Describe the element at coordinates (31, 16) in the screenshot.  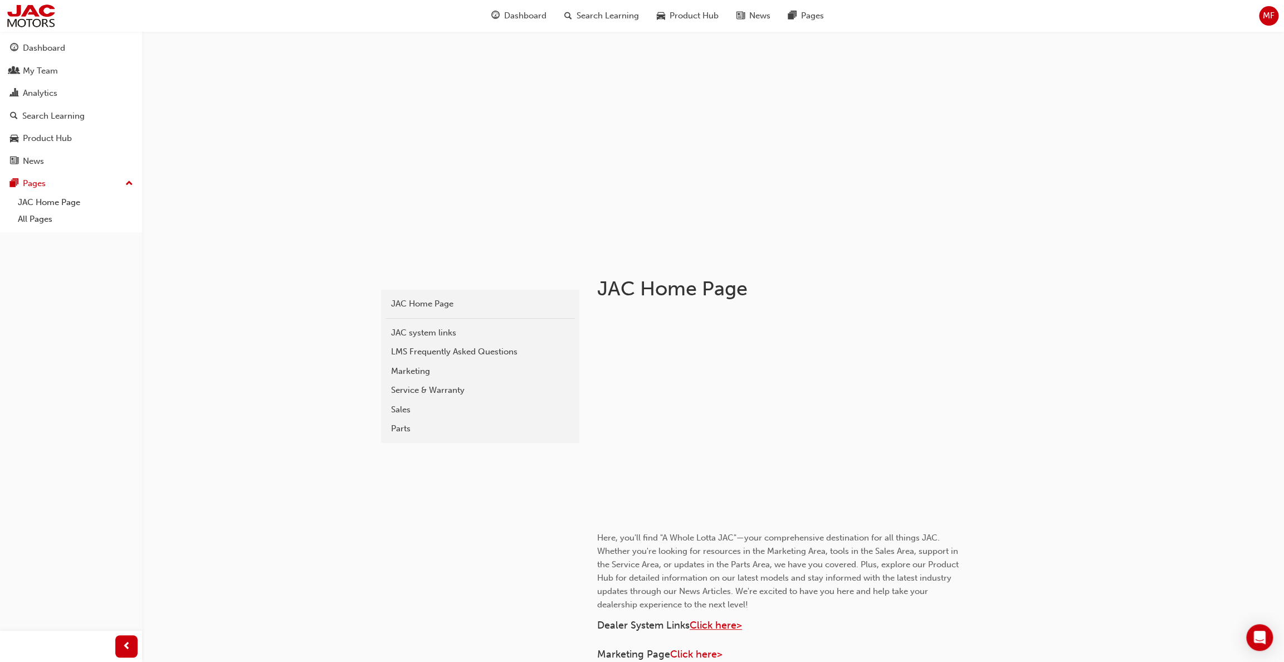
I see `a: jac-portal` at that location.